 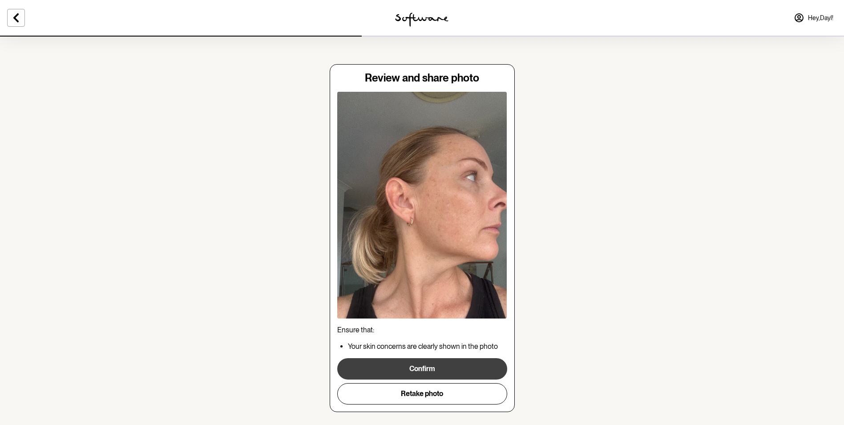 I want to click on img: software logo, so click(x=422, y=20).